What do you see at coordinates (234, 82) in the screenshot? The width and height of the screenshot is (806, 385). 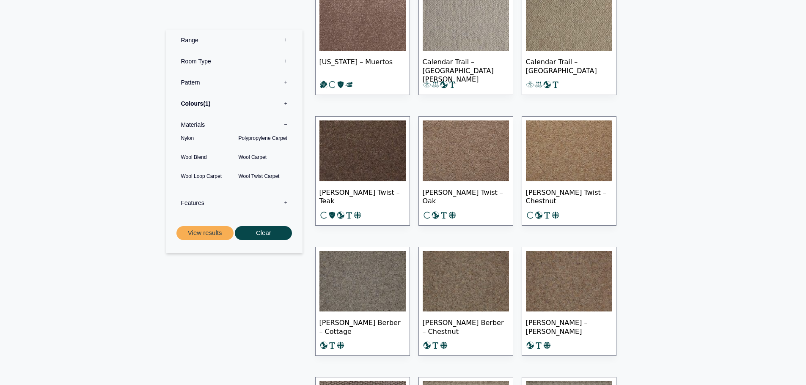 I see `label: Pattern` at bounding box center [234, 82].